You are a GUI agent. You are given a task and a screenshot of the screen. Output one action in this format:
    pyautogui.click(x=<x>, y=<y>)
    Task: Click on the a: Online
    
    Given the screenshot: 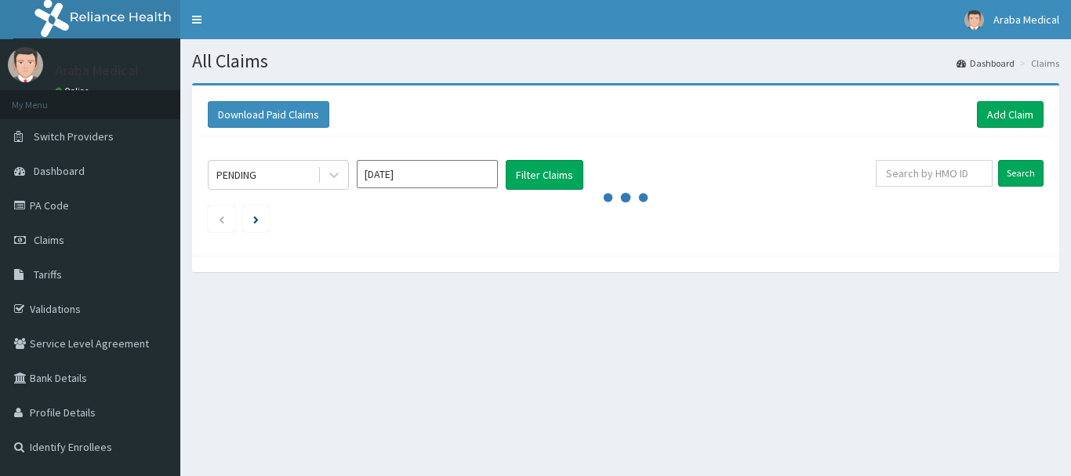 What is the action you would take?
    pyautogui.click(x=74, y=91)
    